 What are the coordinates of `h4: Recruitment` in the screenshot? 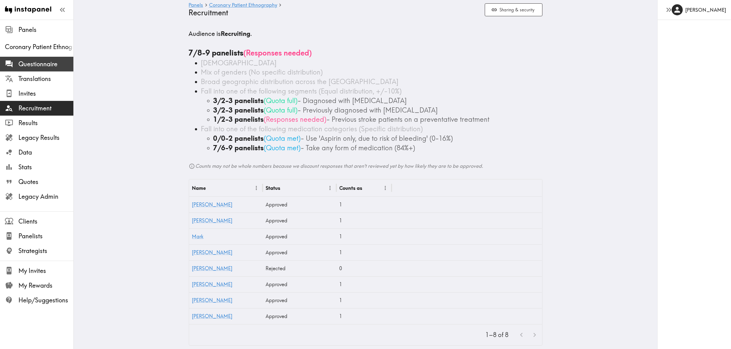 It's located at (334, 13).